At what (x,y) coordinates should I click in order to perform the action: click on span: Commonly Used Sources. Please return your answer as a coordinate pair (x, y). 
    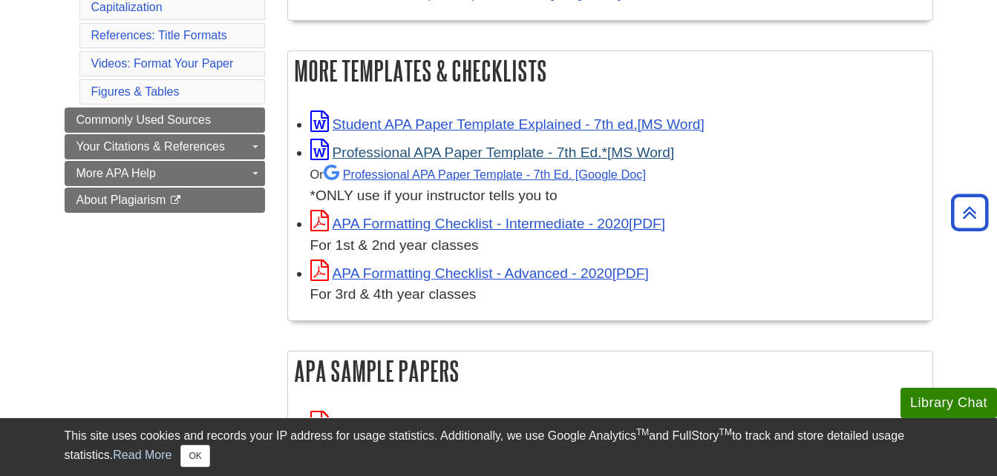
    Looking at the image, I should click on (143, 119).